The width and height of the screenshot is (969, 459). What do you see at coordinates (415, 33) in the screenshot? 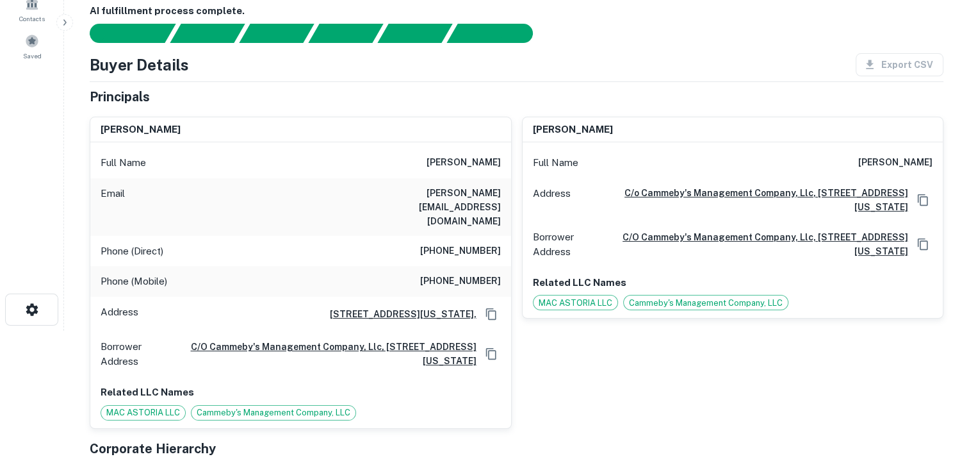
I see `div: Principals found, still searching for contact information. This may take time...` at bounding box center [415, 33].